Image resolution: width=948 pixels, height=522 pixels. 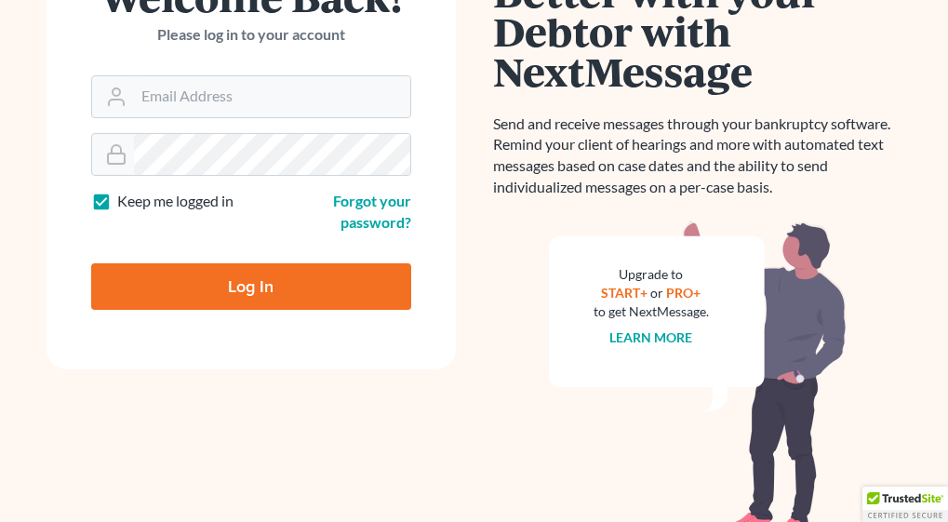 What do you see at coordinates (651, 312) in the screenshot?
I see `div: to get NextMessage.` at bounding box center [651, 312].